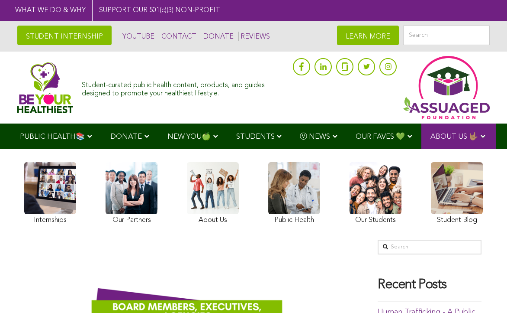  I want to click on span: DONATE, so click(126, 136).